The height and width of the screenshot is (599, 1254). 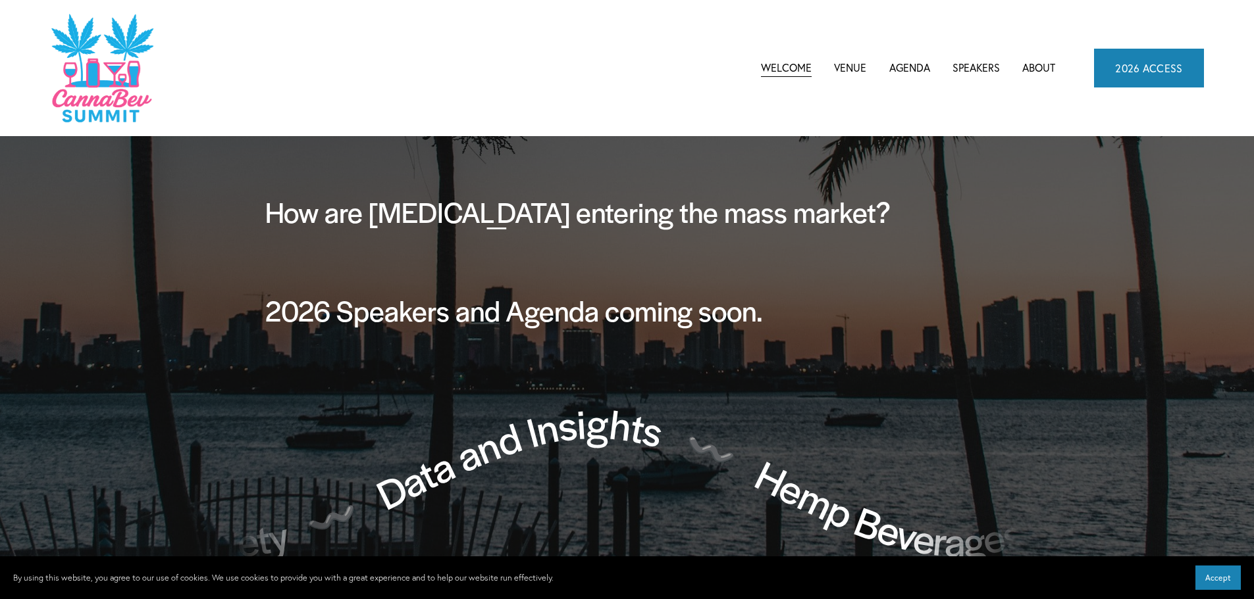 What do you see at coordinates (1038, 68) in the screenshot?
I see `a: About` at bounding box center [1038, 68].